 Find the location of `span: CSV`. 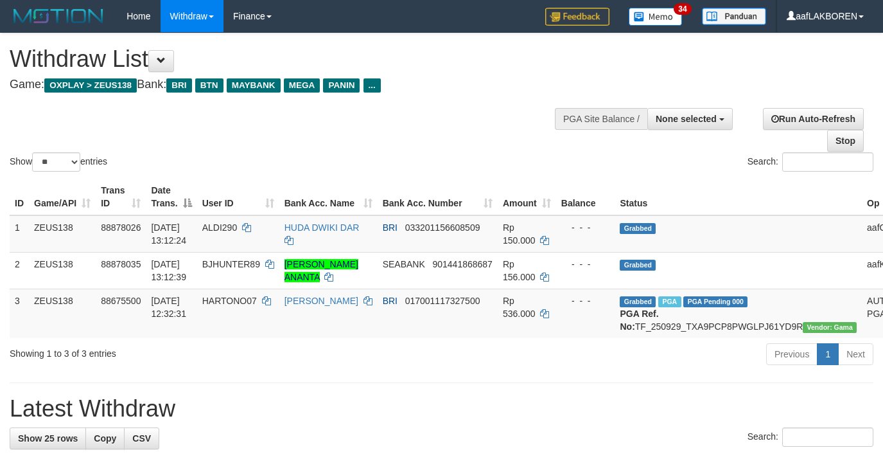

span: CSV is located at coordinates (141, 438).